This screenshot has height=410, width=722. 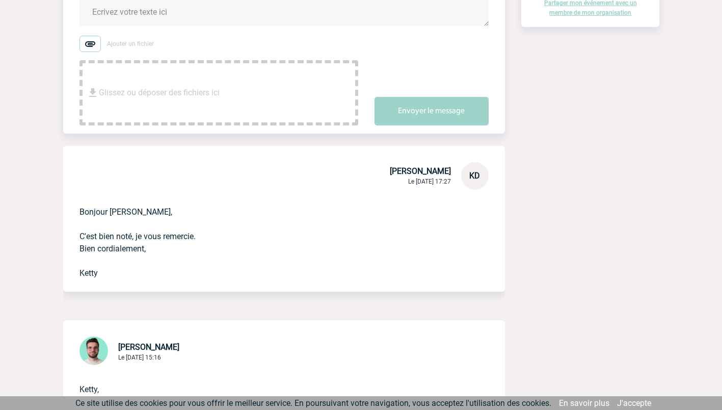 What do you see at coordinates (93, 93) in the screenshot?
I see `img: file_download.svg` at bounding box center [93, 93].